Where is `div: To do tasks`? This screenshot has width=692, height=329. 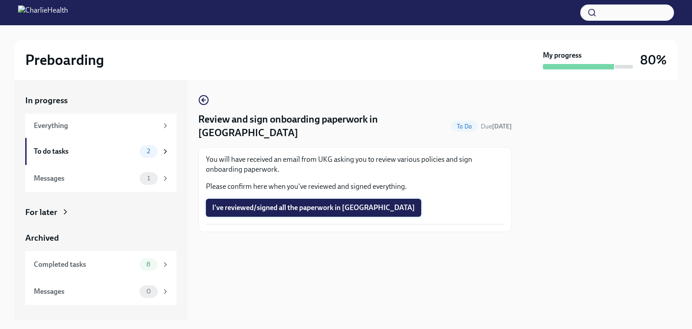
div: To do tasks is located at coordinates (85, 151).